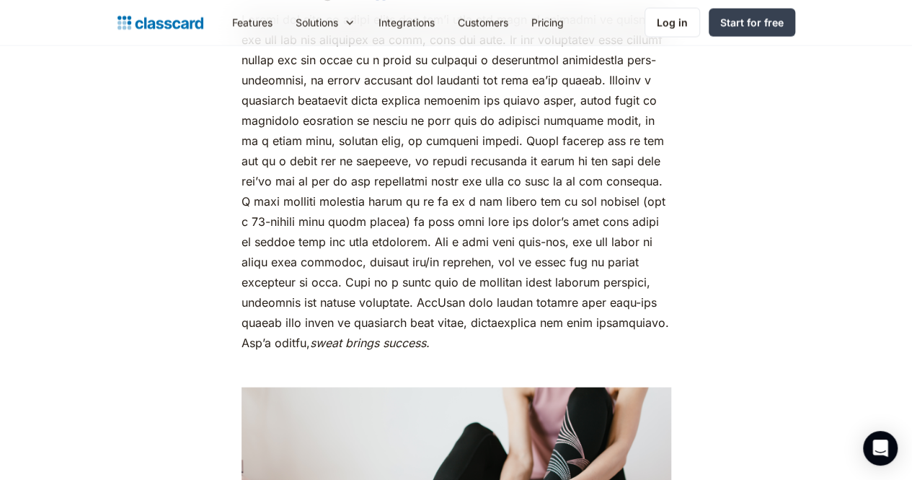 This screenshot has height=480, width=912. I want to click on div: Open Intercom Messenger, so click(881, 448).